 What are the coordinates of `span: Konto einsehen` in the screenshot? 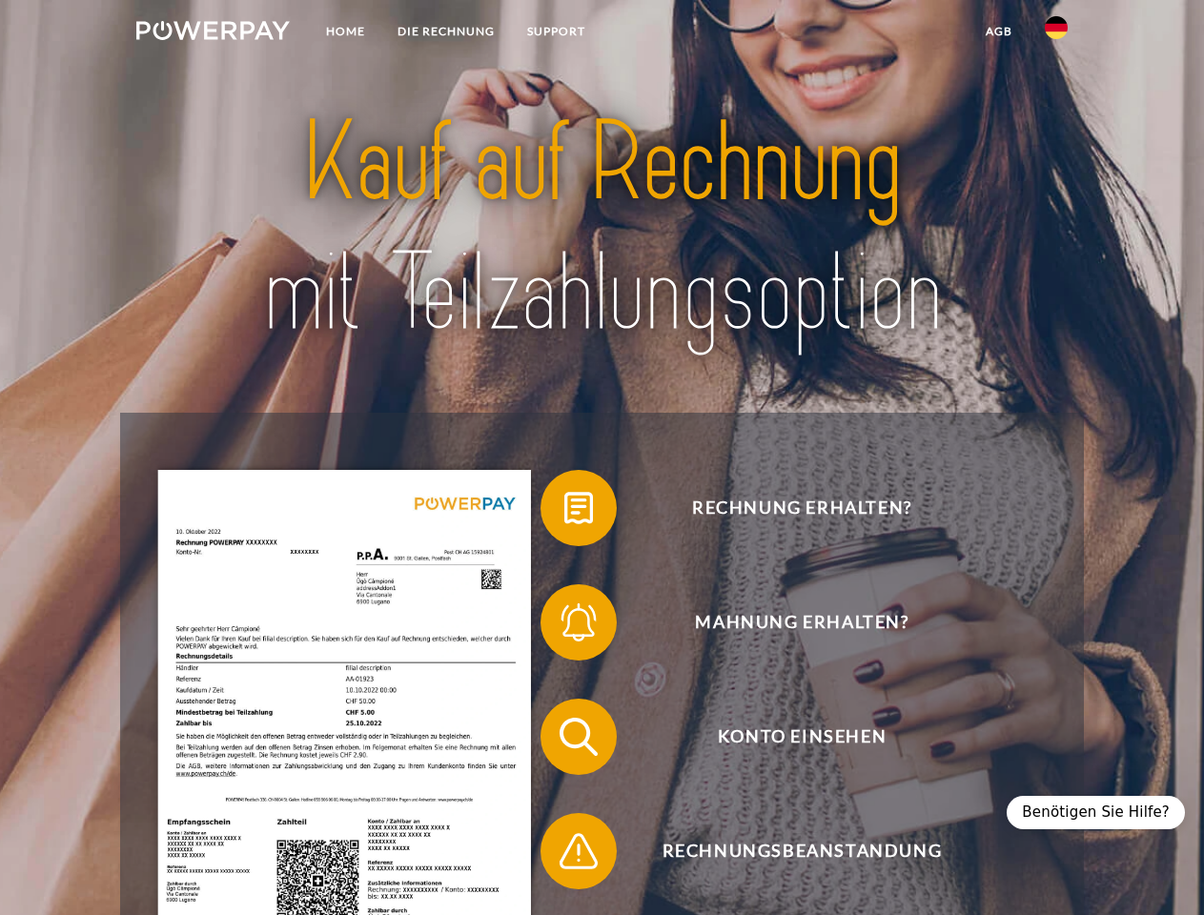 It's located at (802, 737).